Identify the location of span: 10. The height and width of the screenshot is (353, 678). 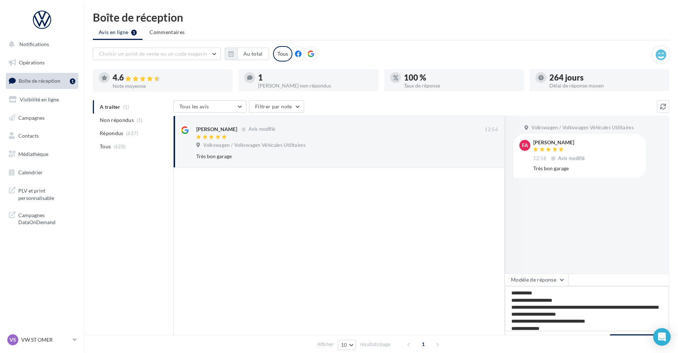
(344, 344).